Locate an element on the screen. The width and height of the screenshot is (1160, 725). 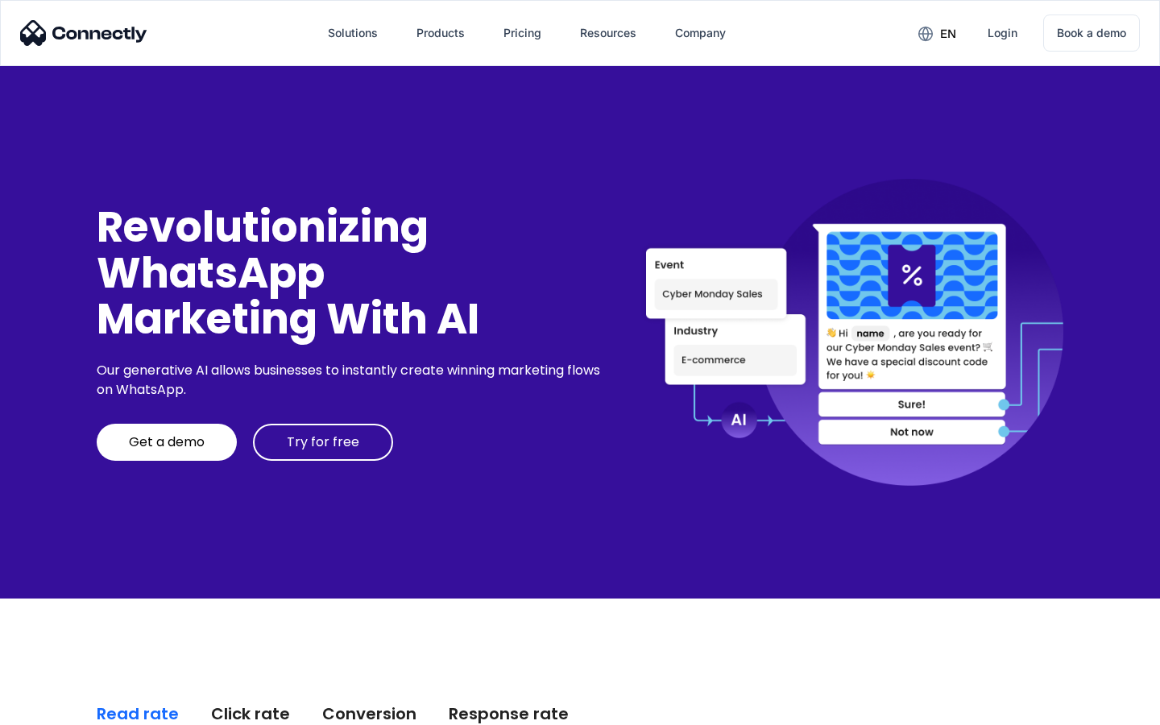
div: Try for free is located at coordinates (323, 442).